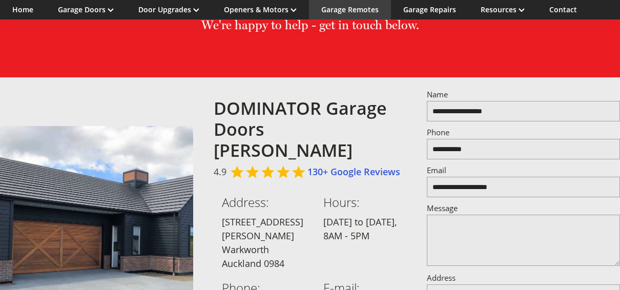 The image size is (620, 290). Describe the element at coordinates (564, 9) in the screenshot. I see `a: Contact` at that location.